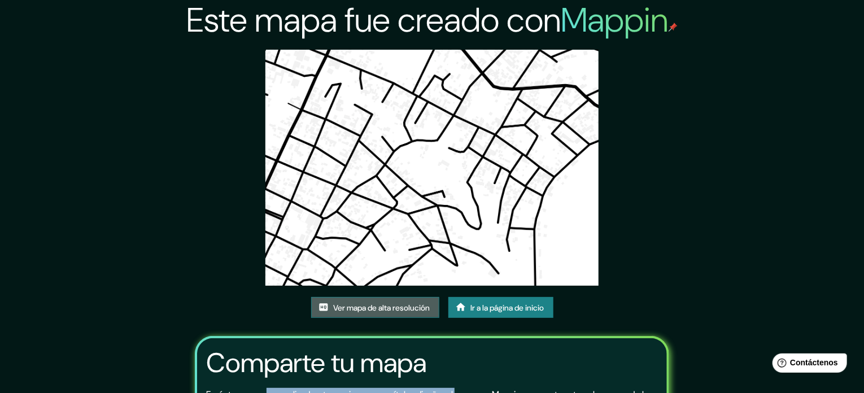  I want to click on font: Contáctenos, so click(50, 14).